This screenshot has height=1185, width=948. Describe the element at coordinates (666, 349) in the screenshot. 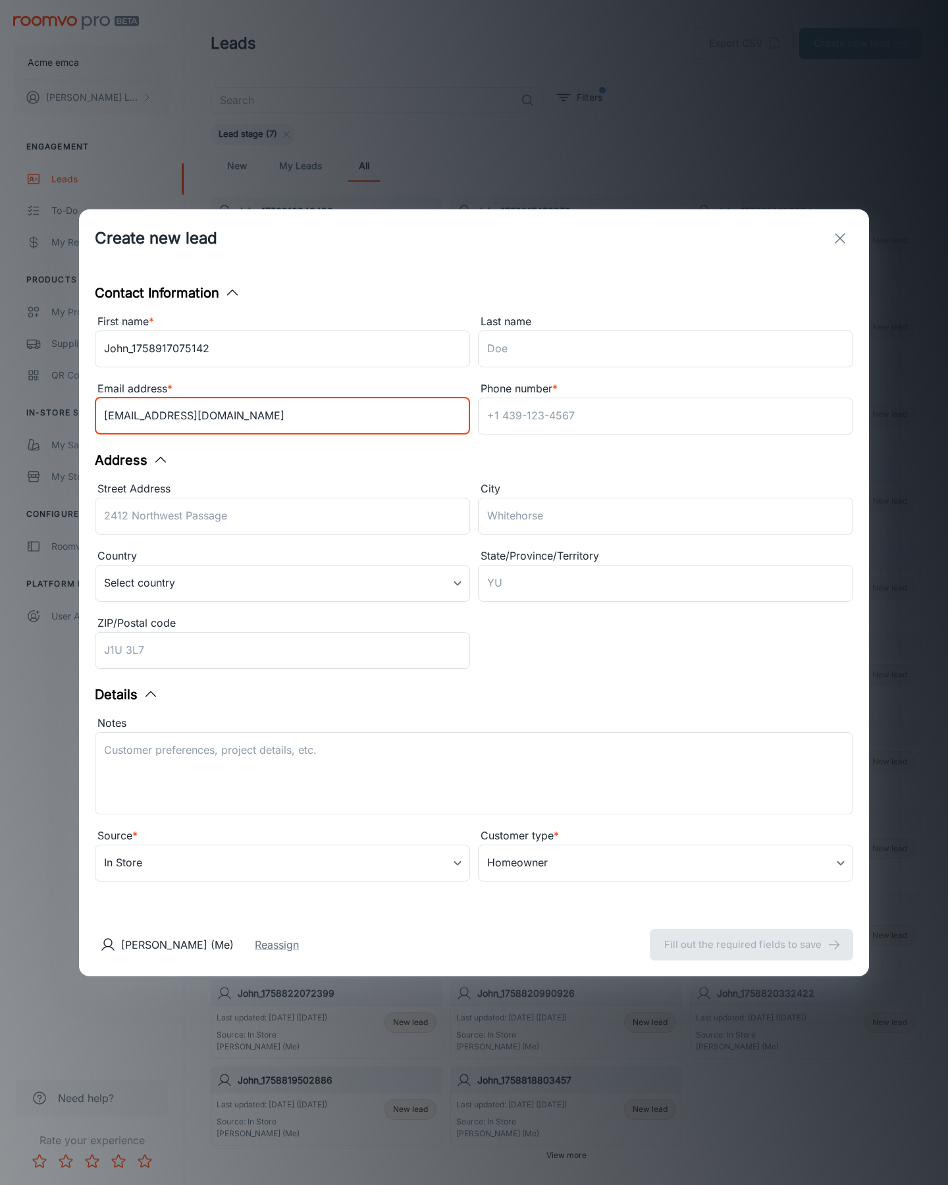

I see `input: Doe` at that location.